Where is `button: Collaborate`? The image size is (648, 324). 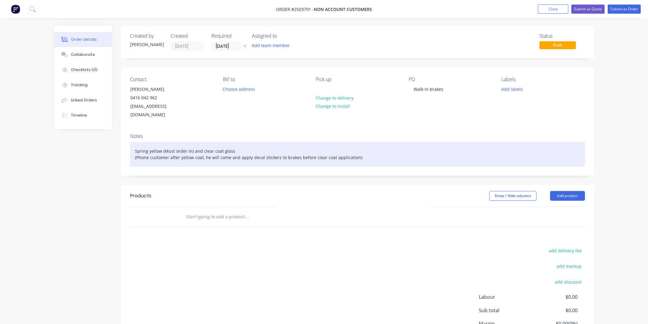
button: Collaborate is located at coordinates (83, 55).